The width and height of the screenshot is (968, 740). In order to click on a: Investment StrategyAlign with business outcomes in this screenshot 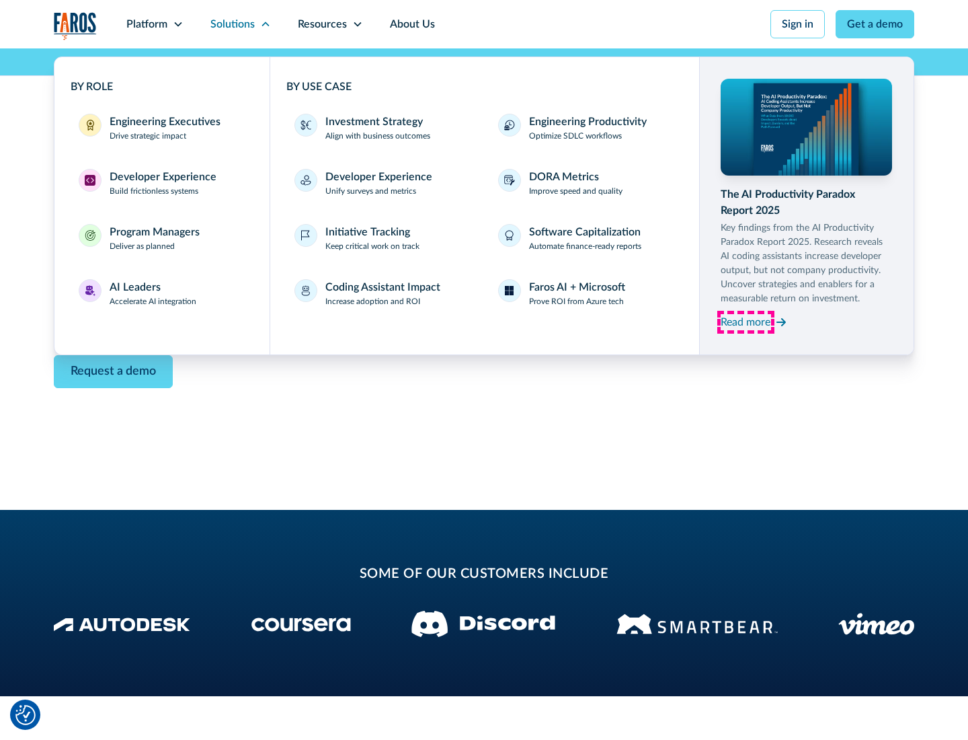, I will do `click(383, 128)`.